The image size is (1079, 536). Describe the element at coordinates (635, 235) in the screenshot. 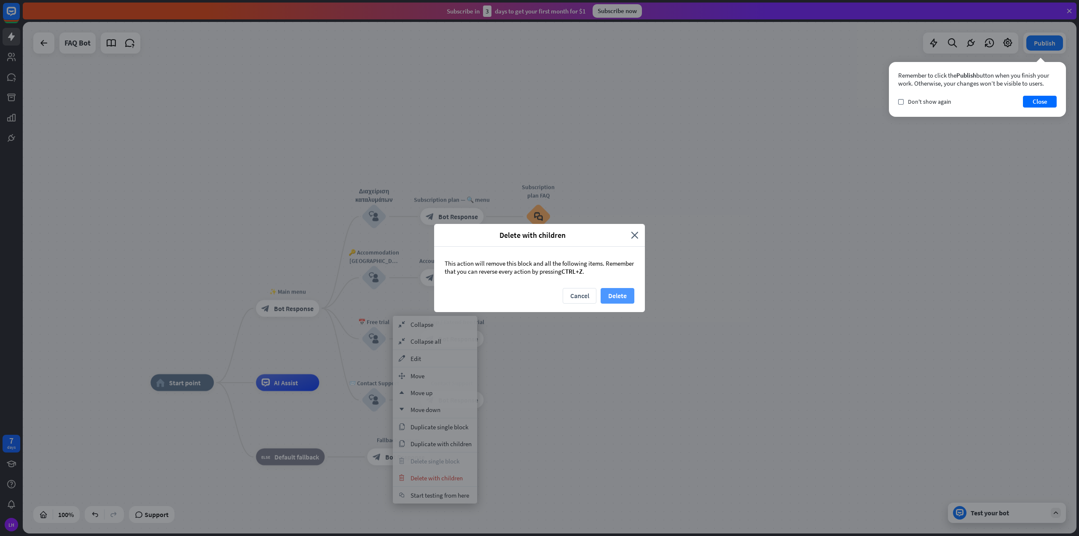

I see `i: close` at that location.